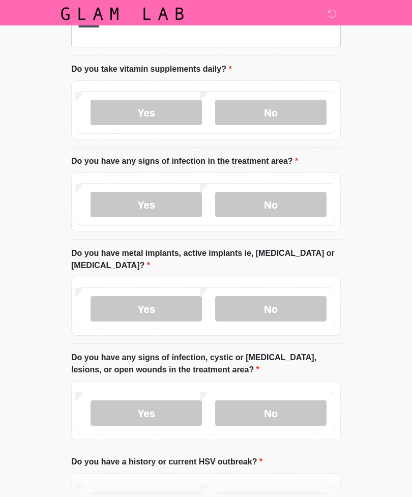  Describe the element at coordinates (167, 462) in the screenshot. I see `label: Do you have a history or current HSV outbreak?` at that location.